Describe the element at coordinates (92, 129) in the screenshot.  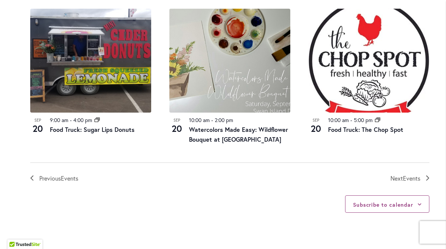
I see `a: Food Truck: Sugar Lips Donuts` at that location.